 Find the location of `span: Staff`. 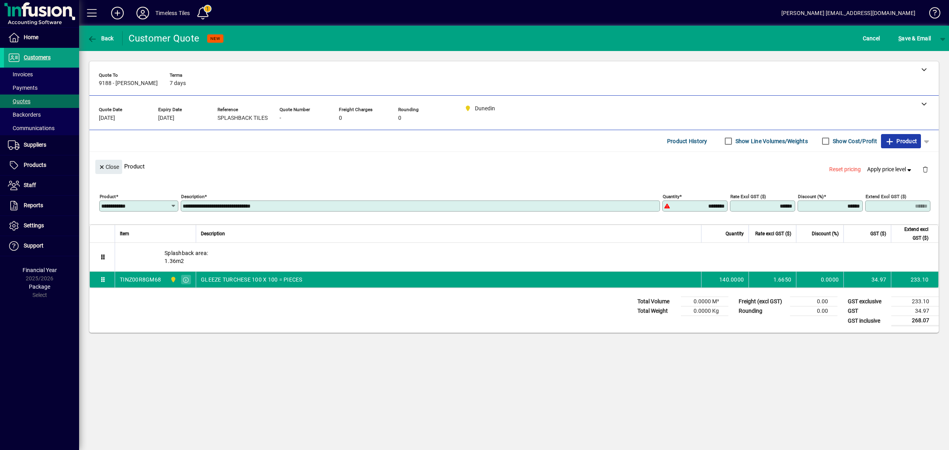

span: Staff is located at coordinates (30, 185).